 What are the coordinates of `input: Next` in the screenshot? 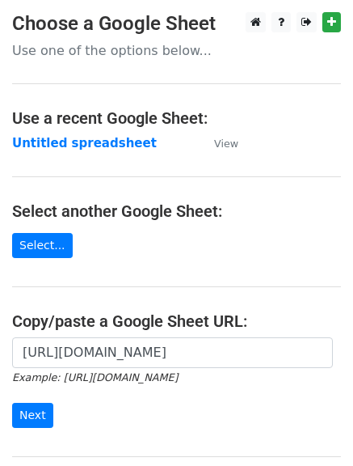 It's located at (32, 415).